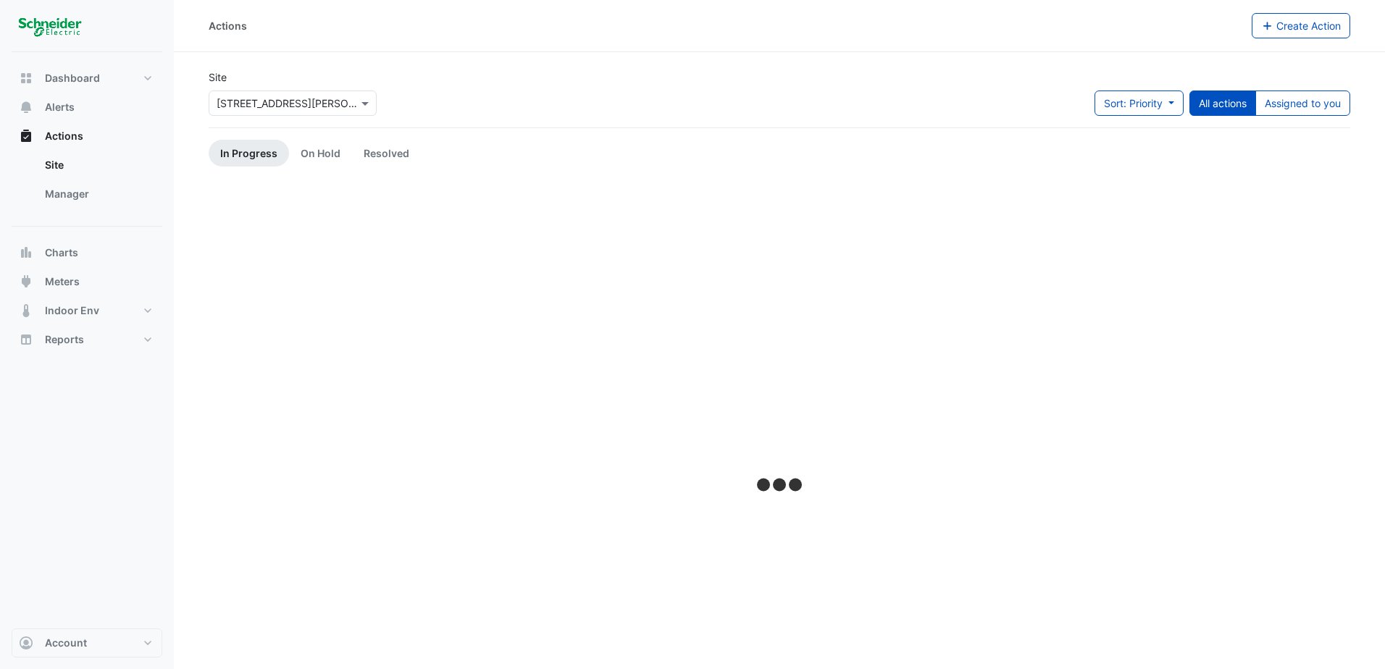 The height and width of the screenshot is (669, 1385). Describe the element at coordinates (87, 253) in the screenshot. I see `button: Charts` at that location.